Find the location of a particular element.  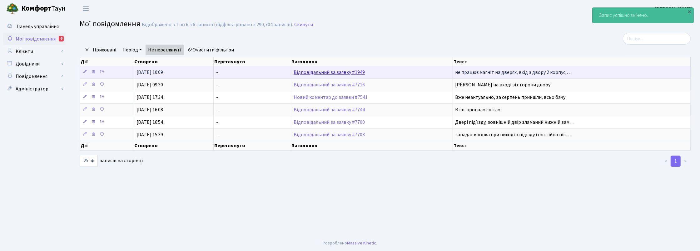

a: Клієнти is located at coordinates (34, 52).